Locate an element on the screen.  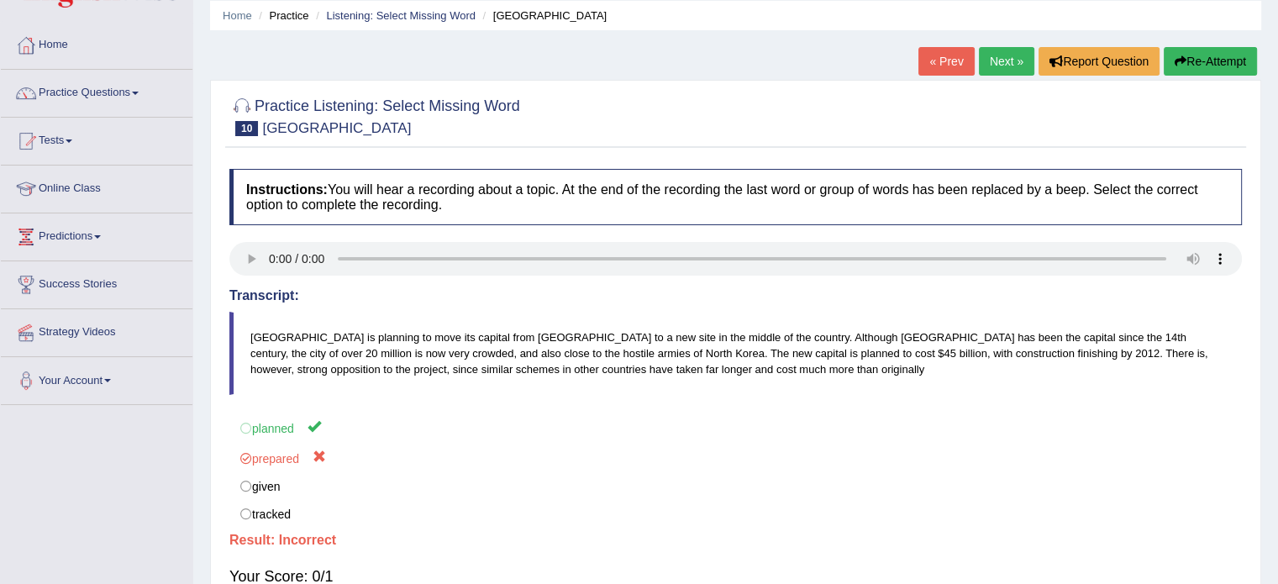
a: Online Class is located at coordinates (97, 187).